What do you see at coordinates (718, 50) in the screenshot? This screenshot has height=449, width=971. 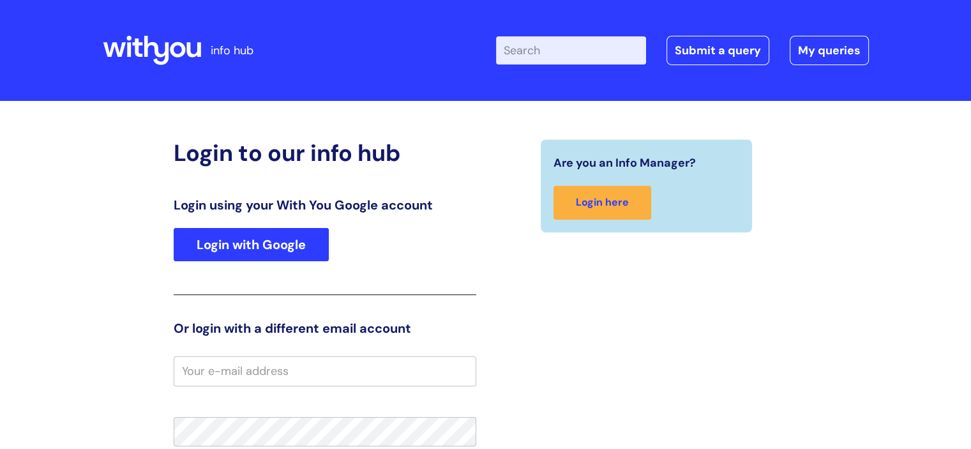 I see `a: Submit a query` at bounding box center [718, 50].